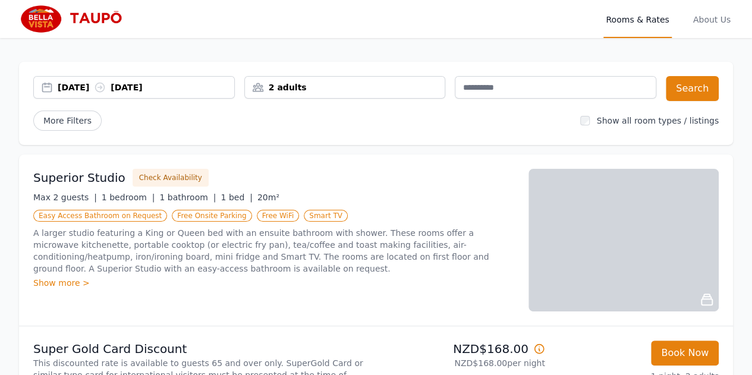  What do you see at coordinates (171, 178) in the screenshot?
I see `button: Check Availability` at bounding box center [171, 178].